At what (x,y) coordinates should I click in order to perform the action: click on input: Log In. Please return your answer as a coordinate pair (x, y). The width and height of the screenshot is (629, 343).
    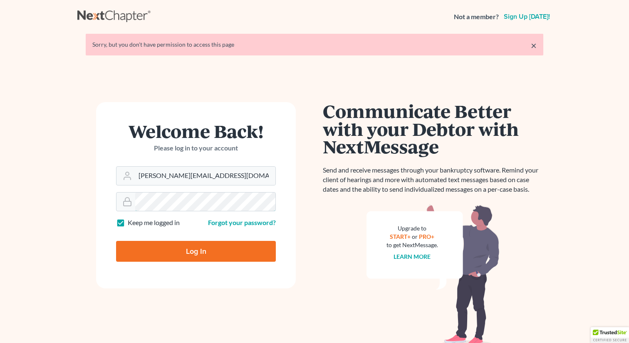
    Looking at the image, I should click on (196, 251).